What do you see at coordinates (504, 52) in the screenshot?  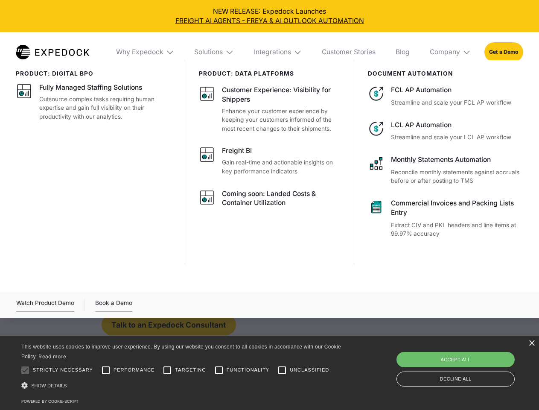 I see `a: Get a Demo` at bounding box center [504, 52].